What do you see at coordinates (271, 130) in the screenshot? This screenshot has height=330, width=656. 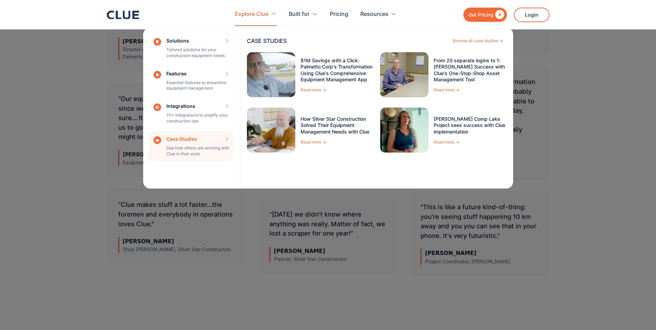 I see `img: How Silver Star Construction Solved Their Equipment Management Needs with Clue` at bounding box center [271, 130].